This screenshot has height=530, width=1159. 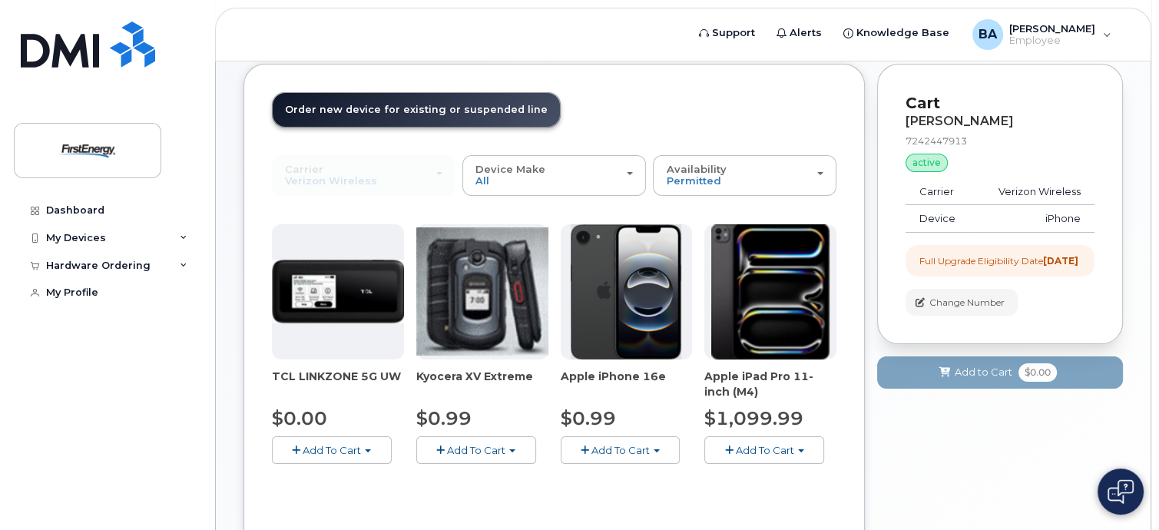 What do you see at coordinates (1035, 192) in the screenshot?
I see `td: Verizon Wireless` at bounding box center [1035, 192].